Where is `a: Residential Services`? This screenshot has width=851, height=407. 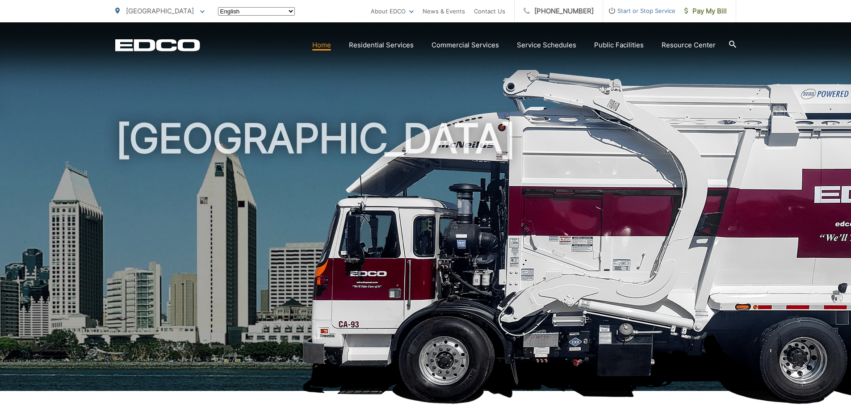
a: Residential Services is located at coordinates (381, 45).